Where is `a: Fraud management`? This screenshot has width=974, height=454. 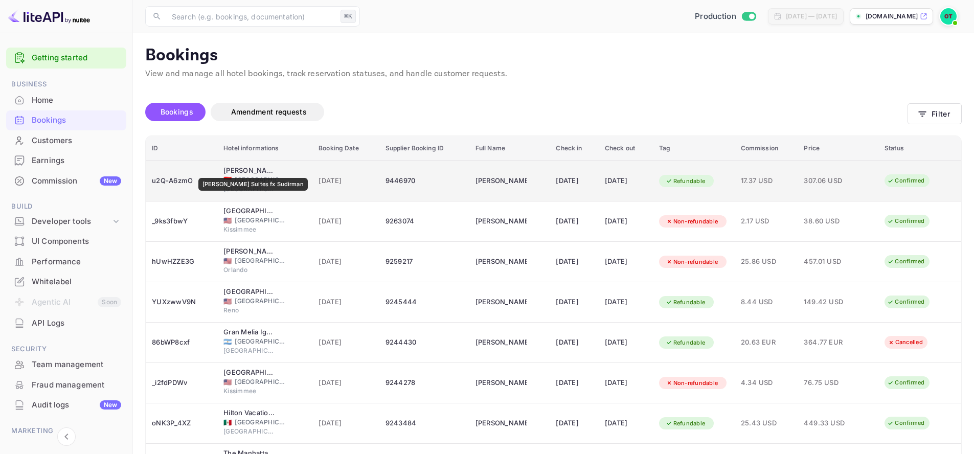
a: Fraud management is located at coordinates (66, 385).